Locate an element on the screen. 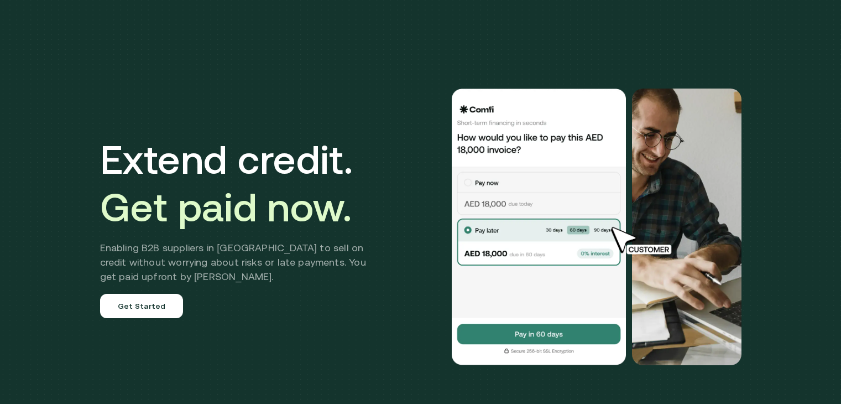  h1: Extend credit. is located at coordinates (241, 183).